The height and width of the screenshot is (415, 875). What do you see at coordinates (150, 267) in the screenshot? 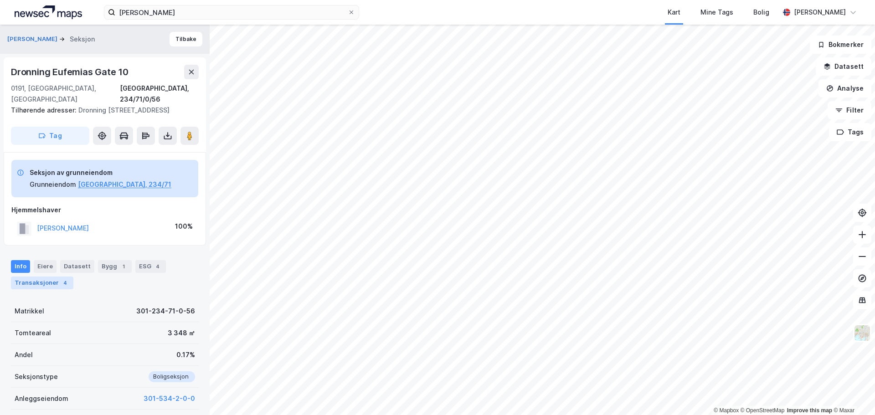
I see `div: ESG` at bounding box center [150, 267].